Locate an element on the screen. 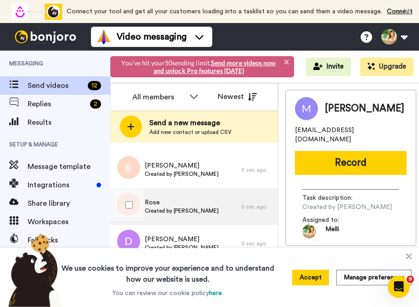  span: Send videos is located at coordinates (56, 86).